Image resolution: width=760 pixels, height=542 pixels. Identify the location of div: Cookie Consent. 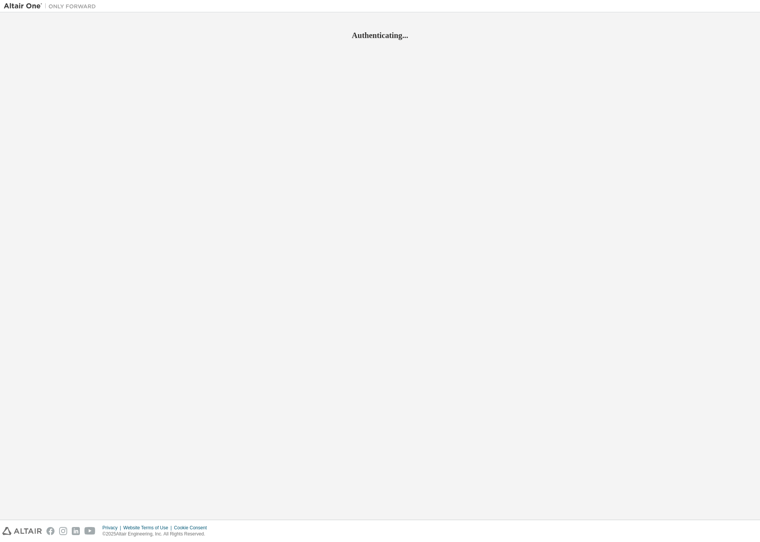
(192, 527).